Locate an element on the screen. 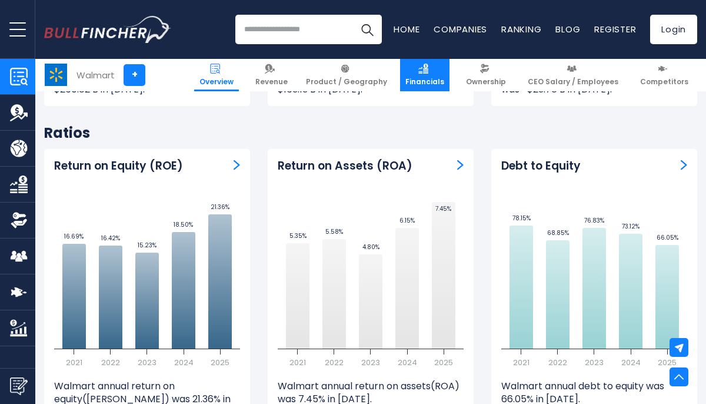 This screenshot has height=404, width=706. h3: Debt to Equity is located at coordinates (541, 166).